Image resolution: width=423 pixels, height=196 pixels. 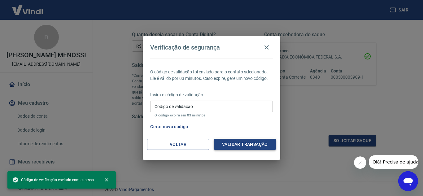 What do you see at coordinates (211, 115) in the screenshot?
I see `p: O código expira em 03 minutos.` at bounding box center [211, 115].